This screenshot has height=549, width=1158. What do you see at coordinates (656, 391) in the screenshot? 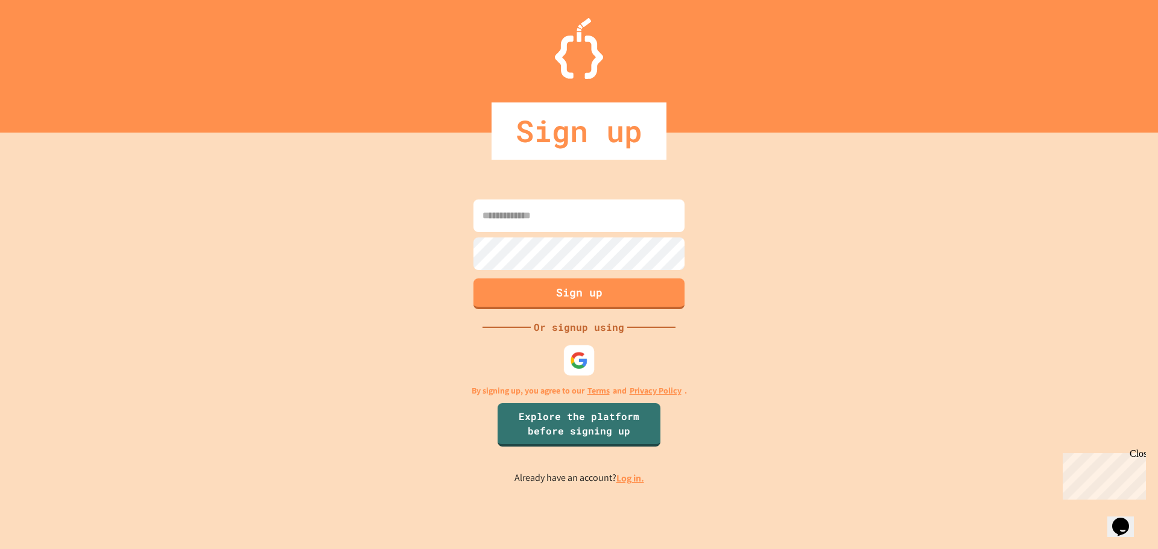
I see `a: Privacy Policy` at bounding box center [656, 391].